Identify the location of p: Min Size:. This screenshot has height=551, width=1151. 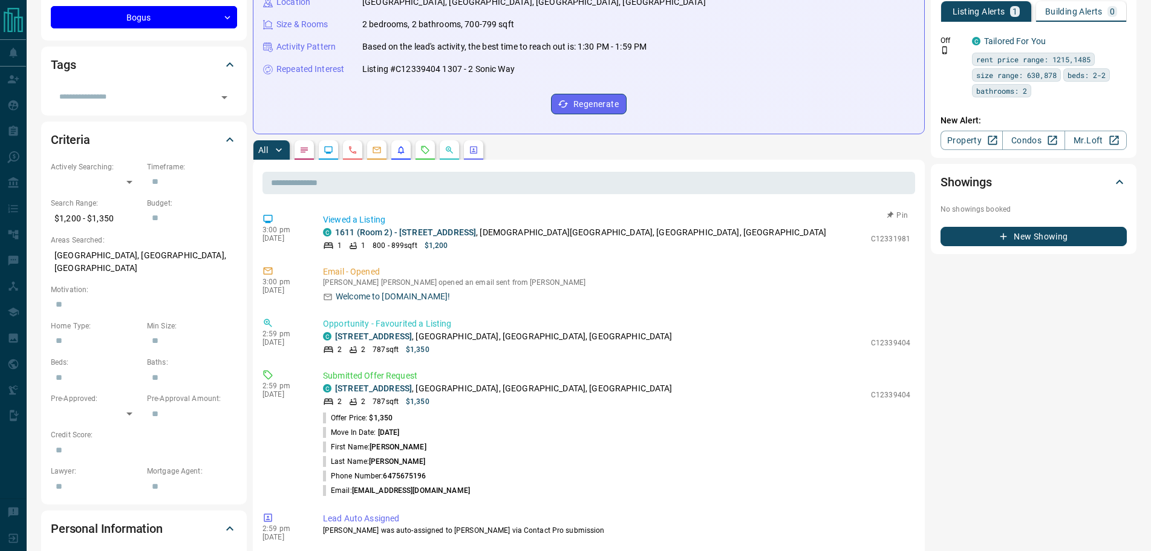
(192, 326).